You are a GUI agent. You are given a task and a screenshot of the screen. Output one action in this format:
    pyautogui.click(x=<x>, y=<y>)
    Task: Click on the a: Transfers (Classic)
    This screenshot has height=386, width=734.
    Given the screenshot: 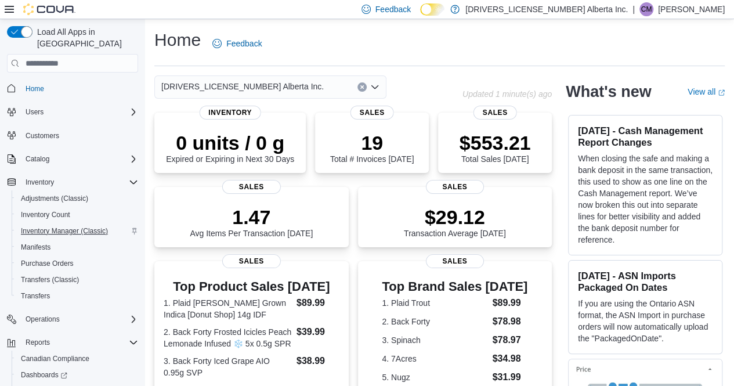 What is the action you would take?
    pyautogui.click(x=50, y=280)
    